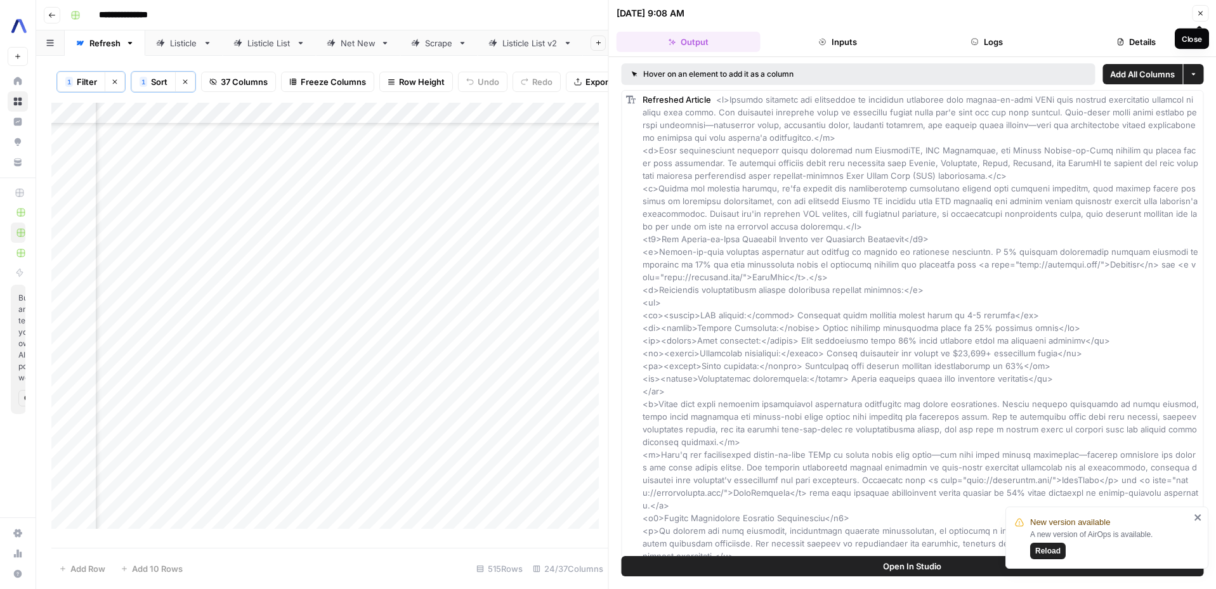  I want to click on button: Output, so click(688, 42).